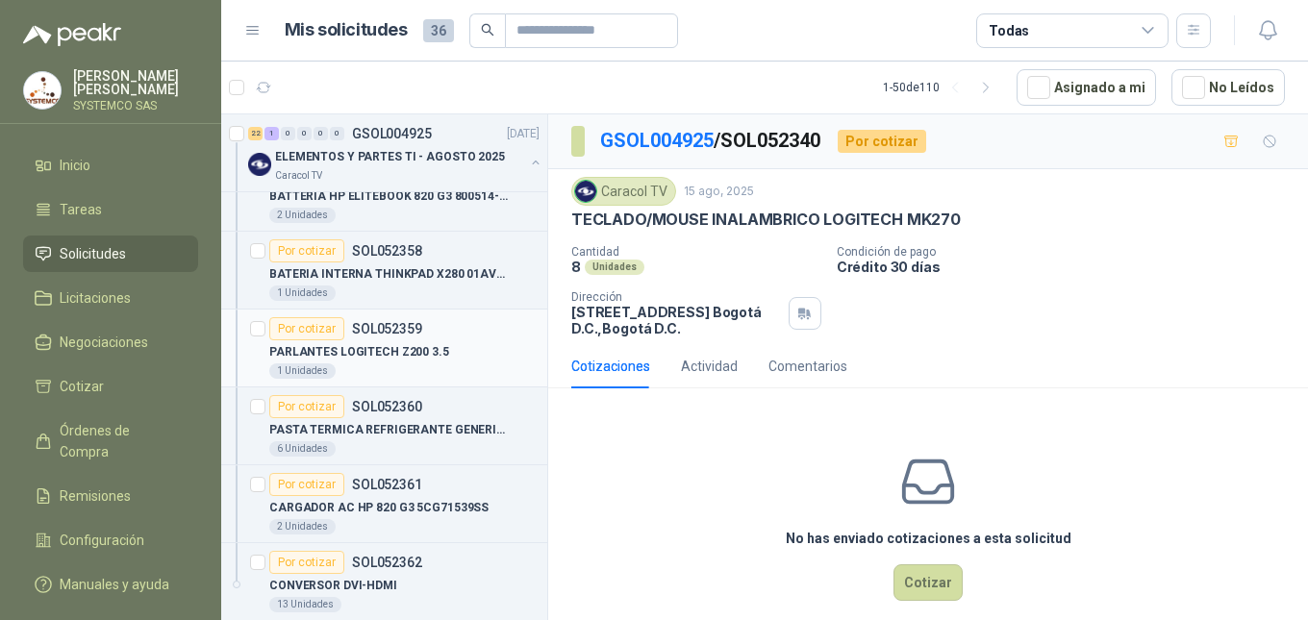 This screenshot has height=620, width=1308. Describe the element at coordinates (111, 254) in the screenshot. I see `a: Solicitudes` at that location.